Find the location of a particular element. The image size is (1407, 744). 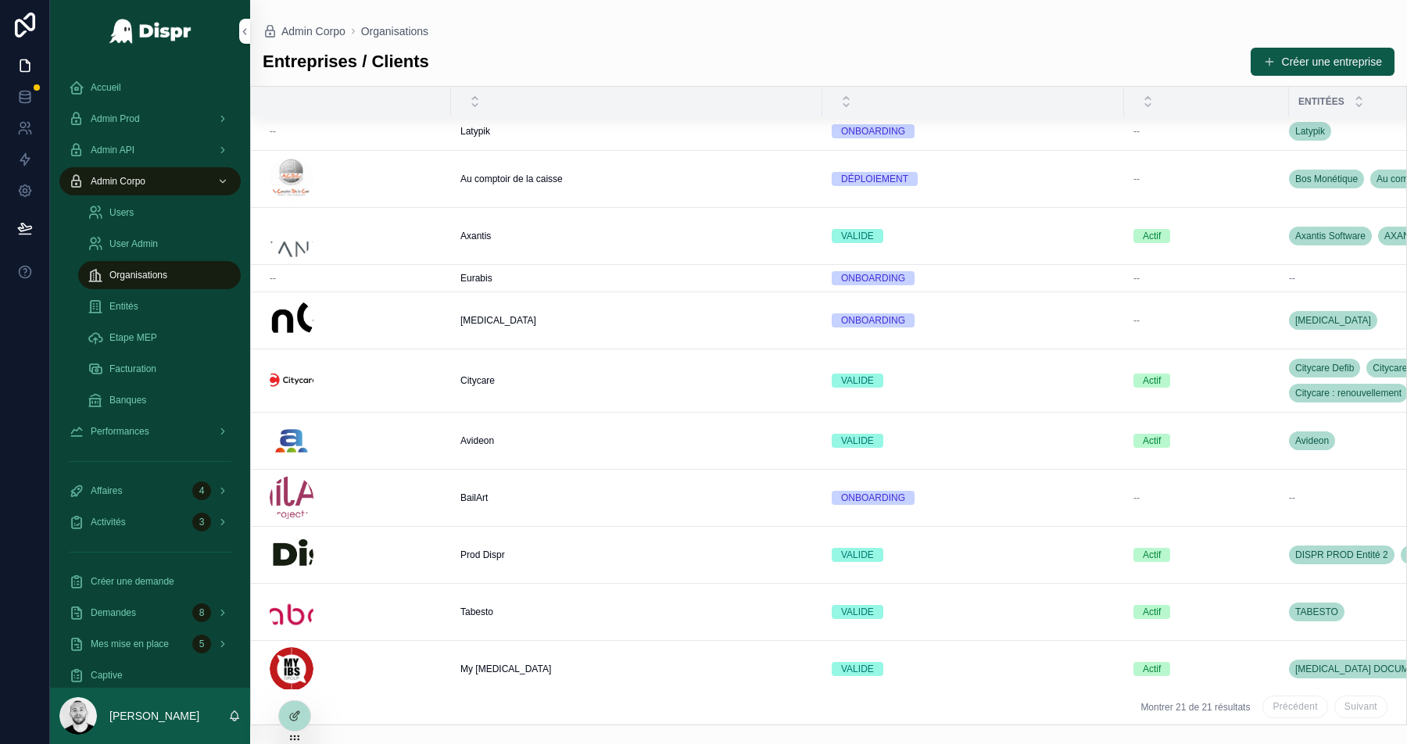

span: Users is located at coordinates (121, 213).